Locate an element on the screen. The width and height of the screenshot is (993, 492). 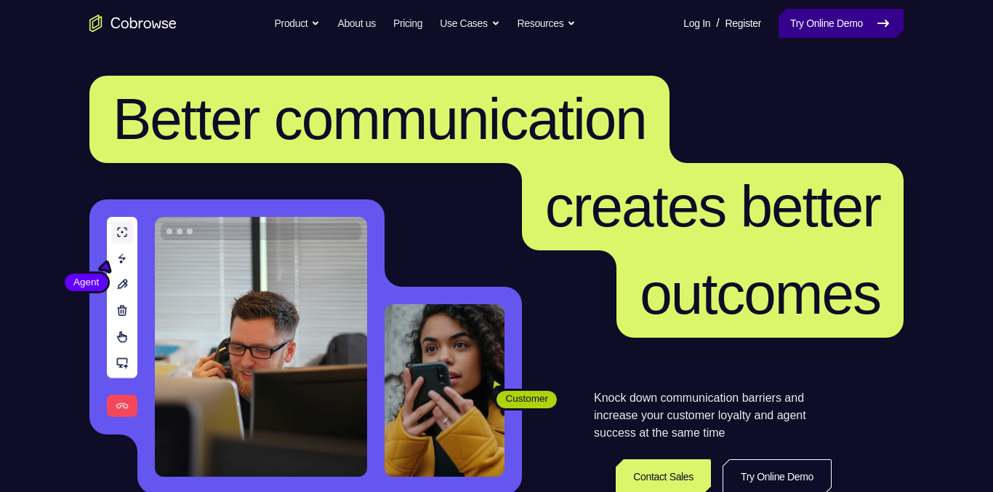
img: A customer support agent talking on the phone is located at coordinates (261, 346).